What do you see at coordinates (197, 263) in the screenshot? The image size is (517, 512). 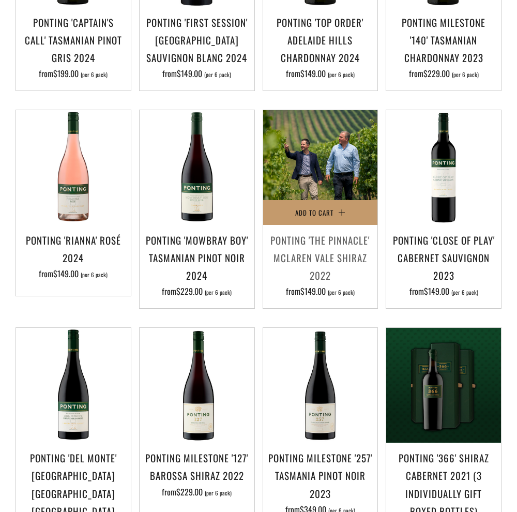 I see `a: Ponting 'Mowbray Boy' Tasmanian Pinot Noir 2024 from$229.00 (per 6 pack)` at bounding box center [197, 263].